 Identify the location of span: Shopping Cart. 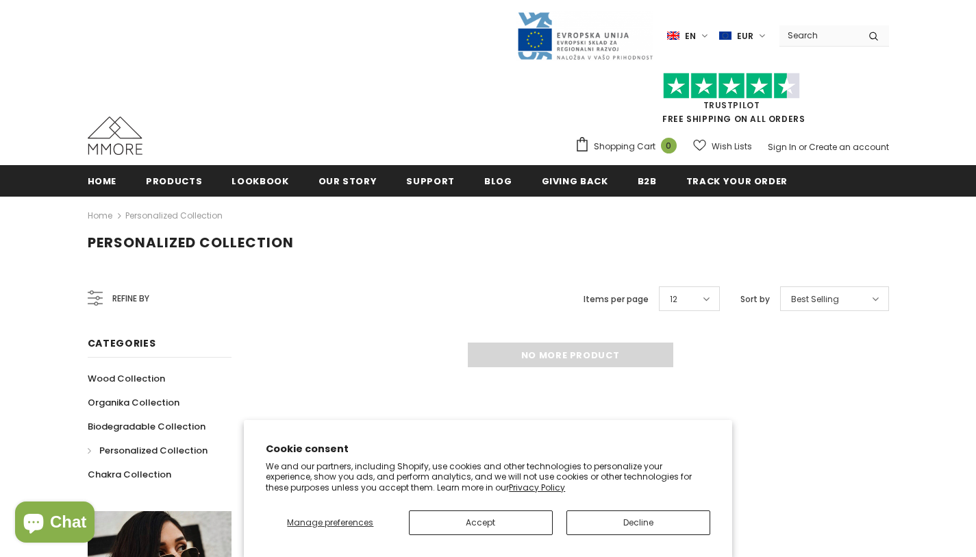
(625, 147).